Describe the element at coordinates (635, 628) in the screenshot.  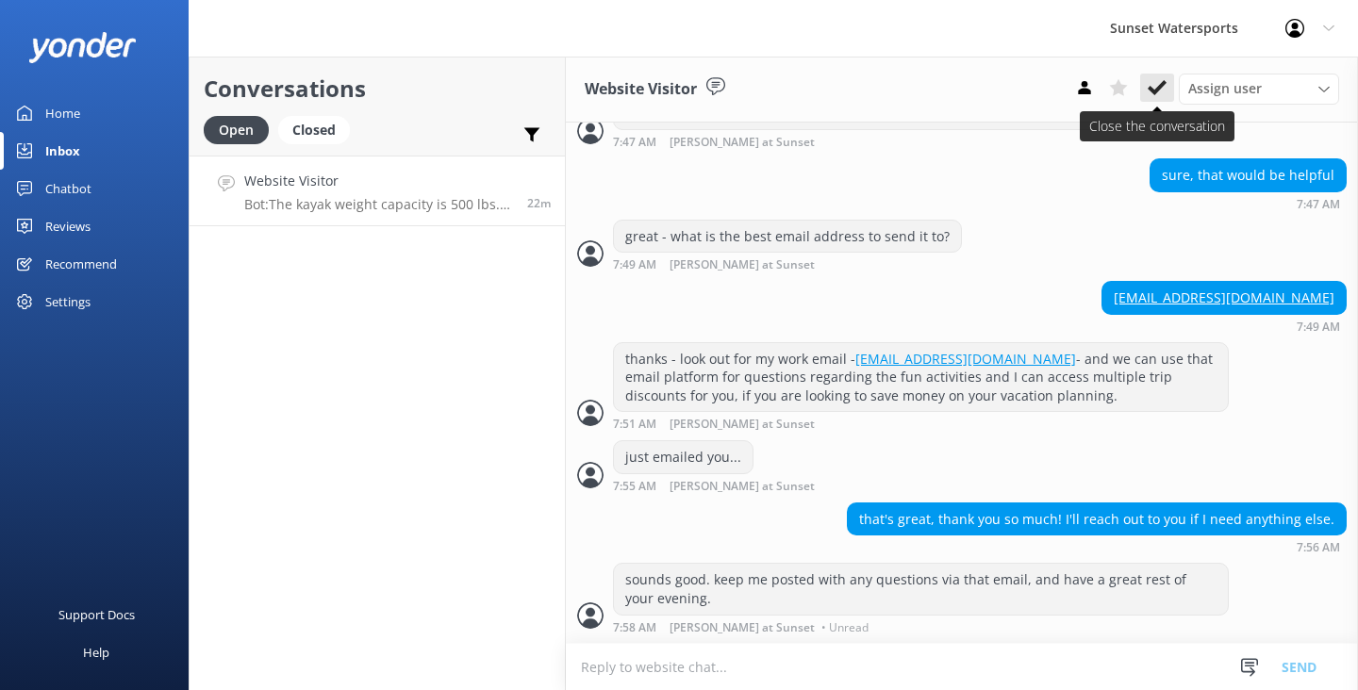
I see `strong: 7:58 AM` at that location.